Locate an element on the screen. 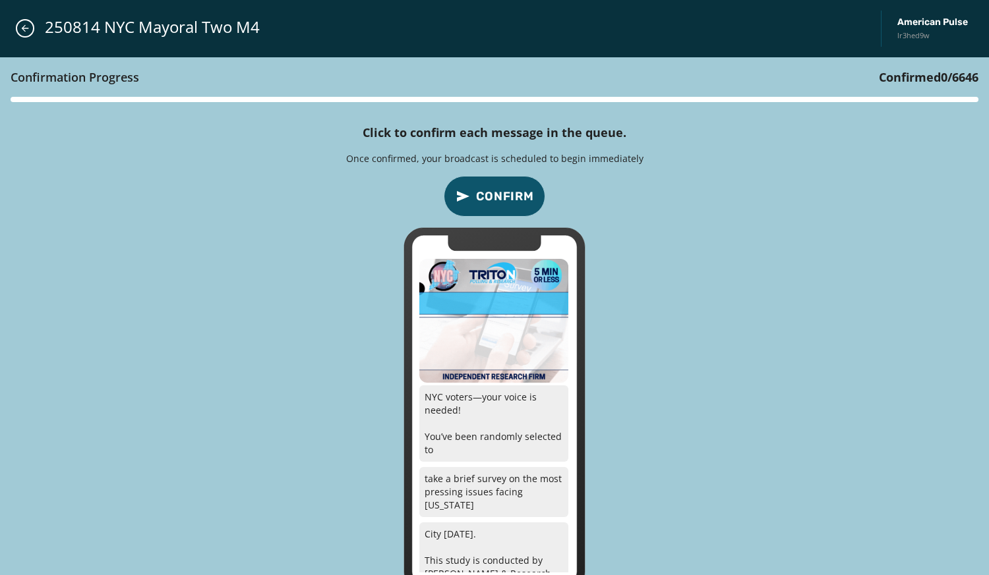 The image size is (989, 575). span: lr3hed9w is located at coordinates (932, 36).